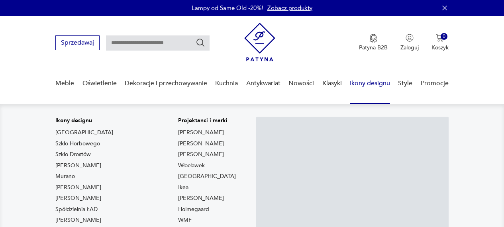 Image resolution: width=504 pixels, height=227 pixels. Describe the element at coordinates (194, 210) in the screenshot. I see `a: Holmegaard` at that location.